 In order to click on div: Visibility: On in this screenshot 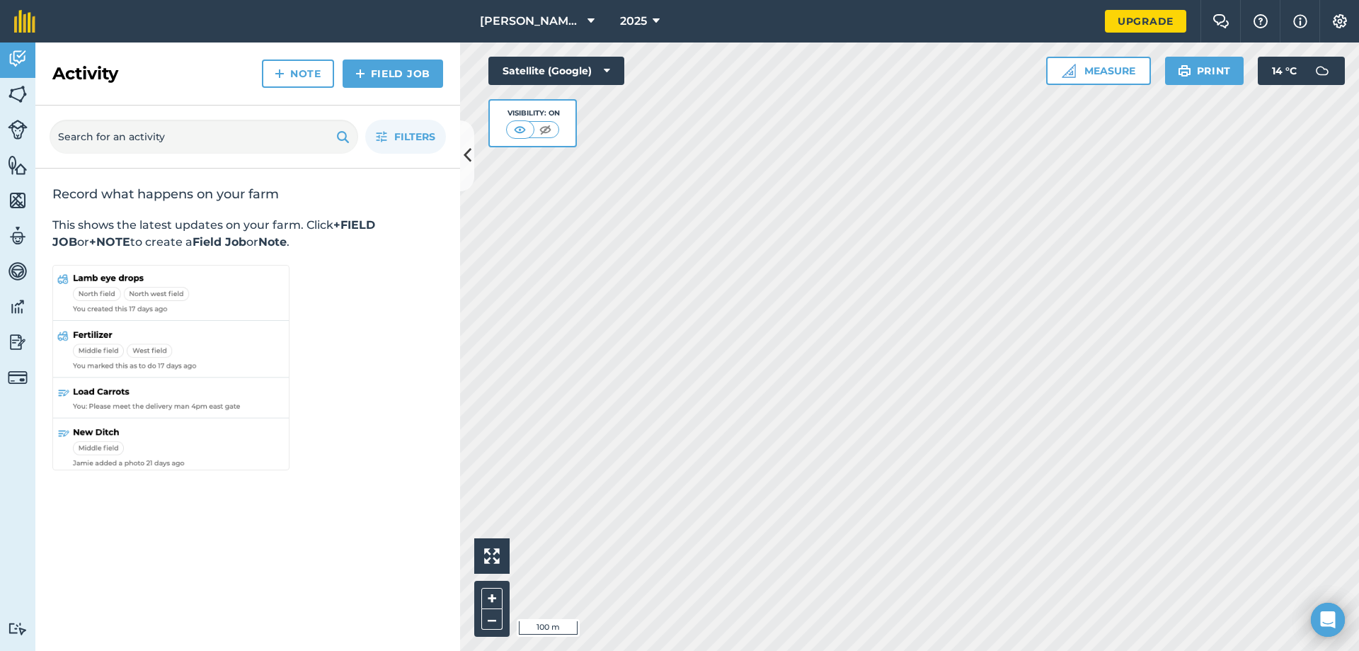, I will do `click(533, 113)`.